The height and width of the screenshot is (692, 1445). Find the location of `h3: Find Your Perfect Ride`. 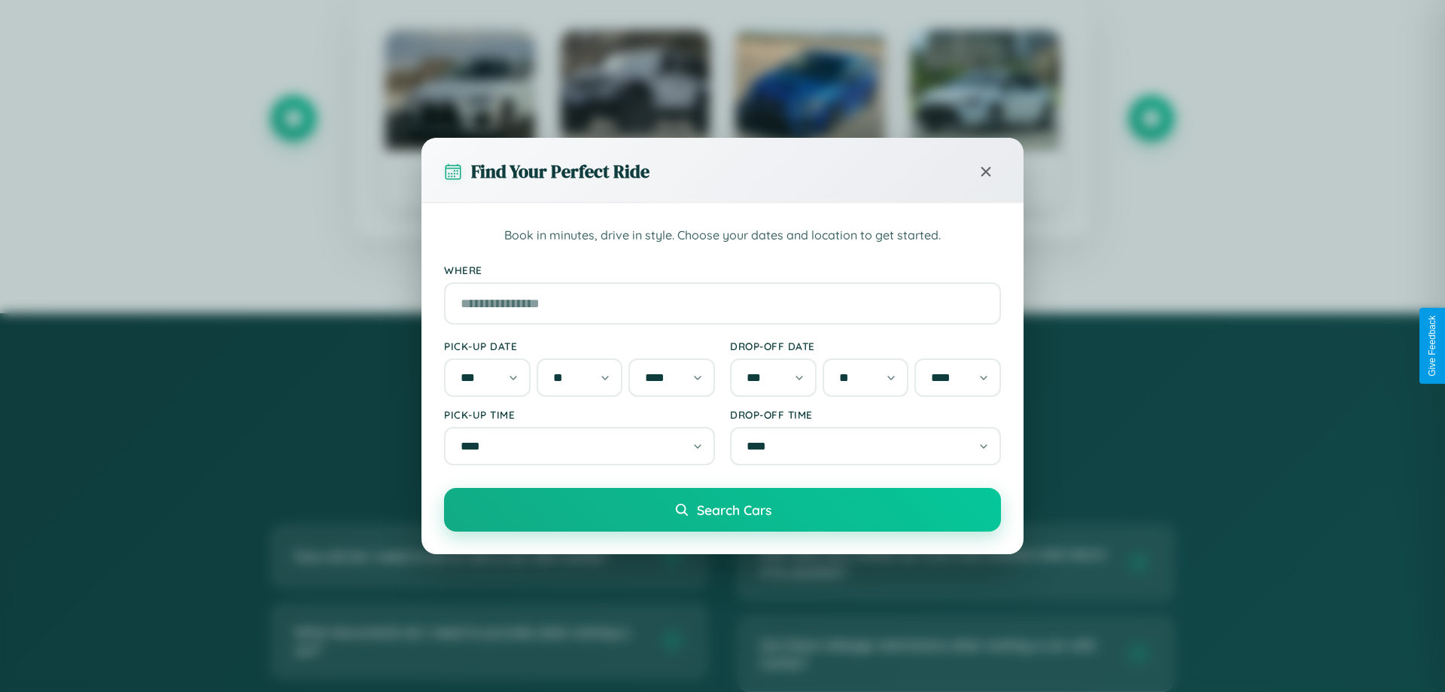

h3: Find Your Perfect Ride is located at coordinates (560, 171).